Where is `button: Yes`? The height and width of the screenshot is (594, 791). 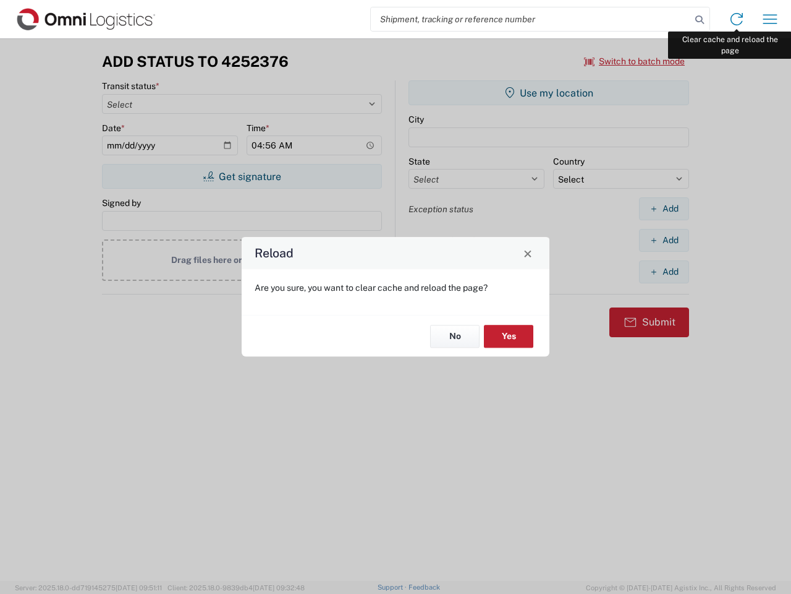 button: Yes is located at coordinates (509, 336).